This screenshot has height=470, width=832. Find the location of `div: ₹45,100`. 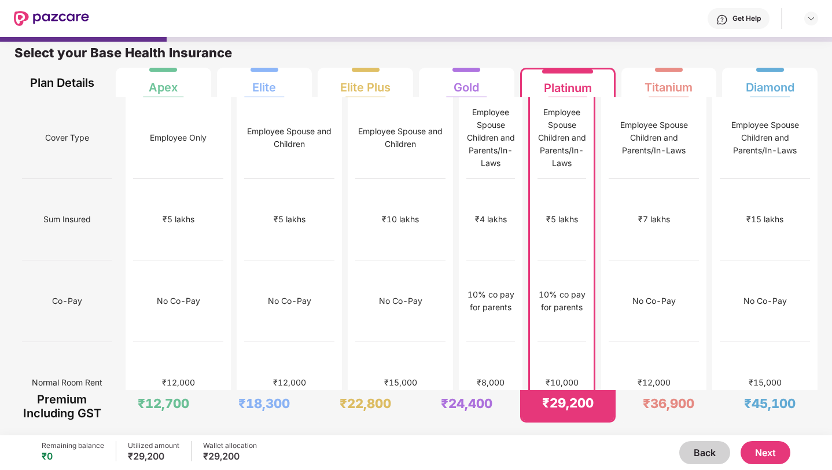

div: ₹45,100 is located at coordinates (770, 403).